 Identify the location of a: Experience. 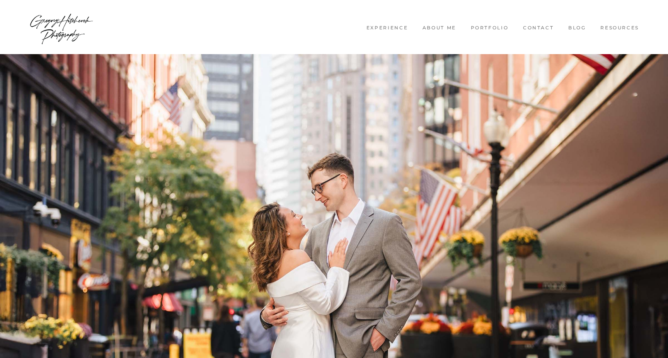
(387, 28).